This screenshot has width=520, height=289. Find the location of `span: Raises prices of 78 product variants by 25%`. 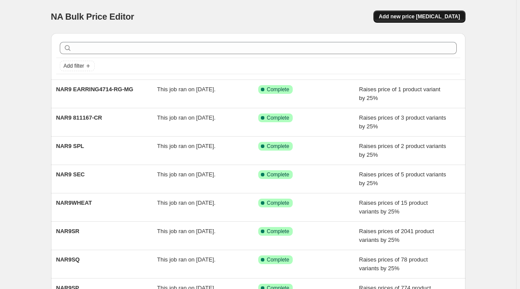

span: Raises prices of 78 product variants by 25% is located at coordinates (393, 263).